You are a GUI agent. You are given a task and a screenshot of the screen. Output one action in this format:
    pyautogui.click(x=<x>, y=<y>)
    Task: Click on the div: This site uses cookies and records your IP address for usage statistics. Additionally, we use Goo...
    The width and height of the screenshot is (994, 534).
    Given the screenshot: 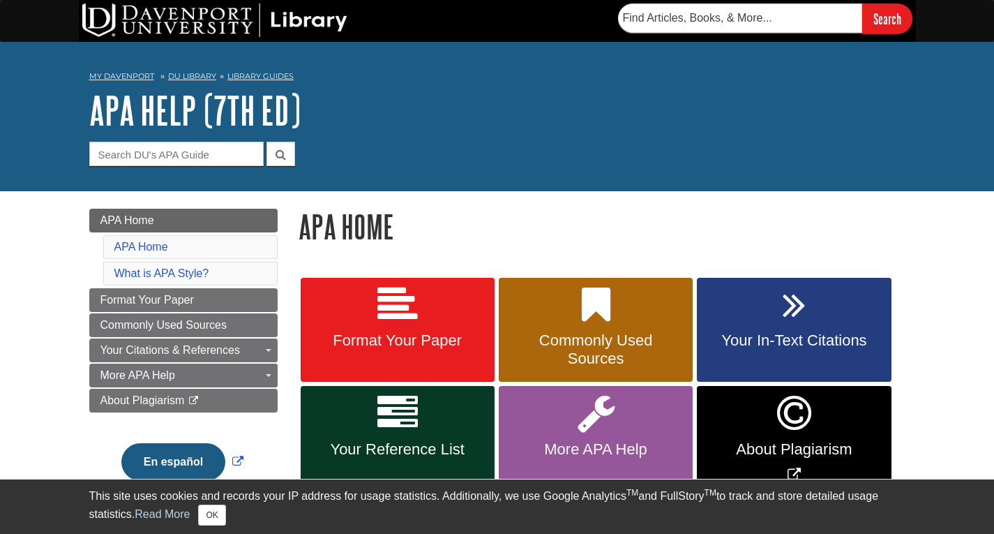 What is the action you would take?
    pyautogui.click(x=497, y=506)
    